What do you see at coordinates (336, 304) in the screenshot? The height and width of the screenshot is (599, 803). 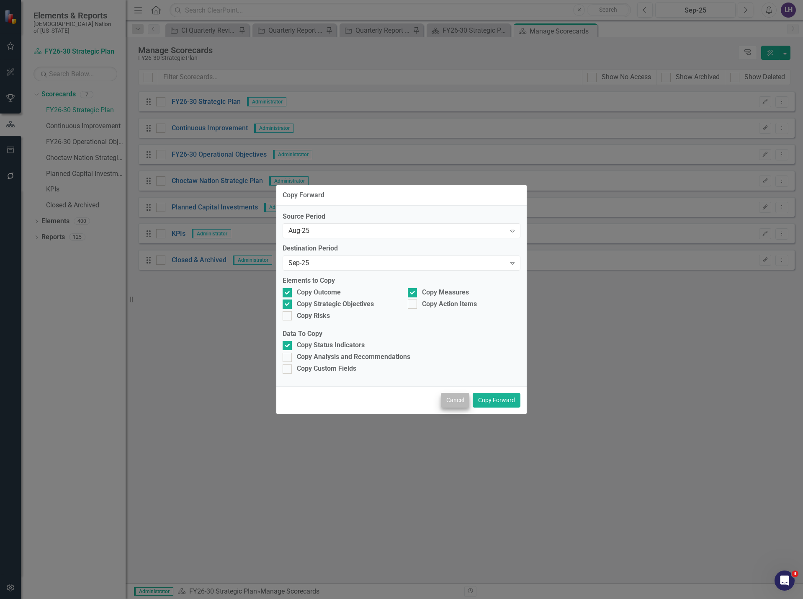 I see `div: Copy Strategic Objectives` at bounding box center [336, 304].